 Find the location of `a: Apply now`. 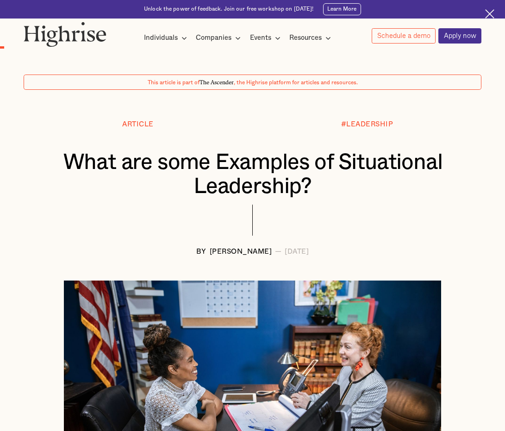

a: Apply now is located at coordinates (460, 36).